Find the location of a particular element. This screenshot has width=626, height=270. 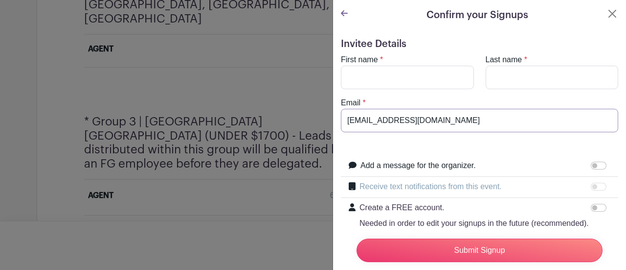

label: Last name is located at coordinates (504, 60).